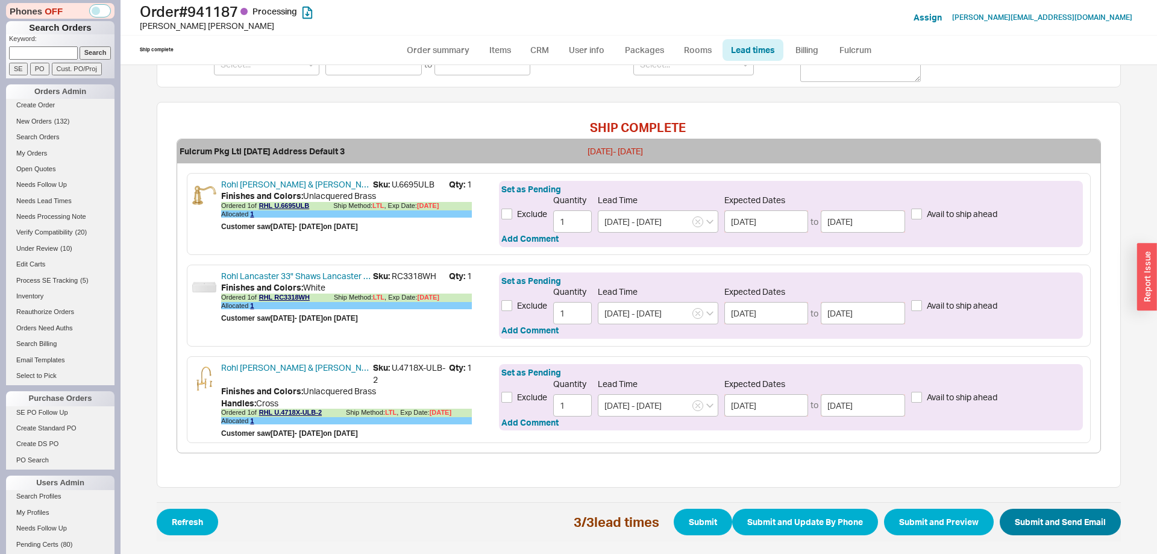  I want to click on span: Verify Compatibility, so click(45, 232).